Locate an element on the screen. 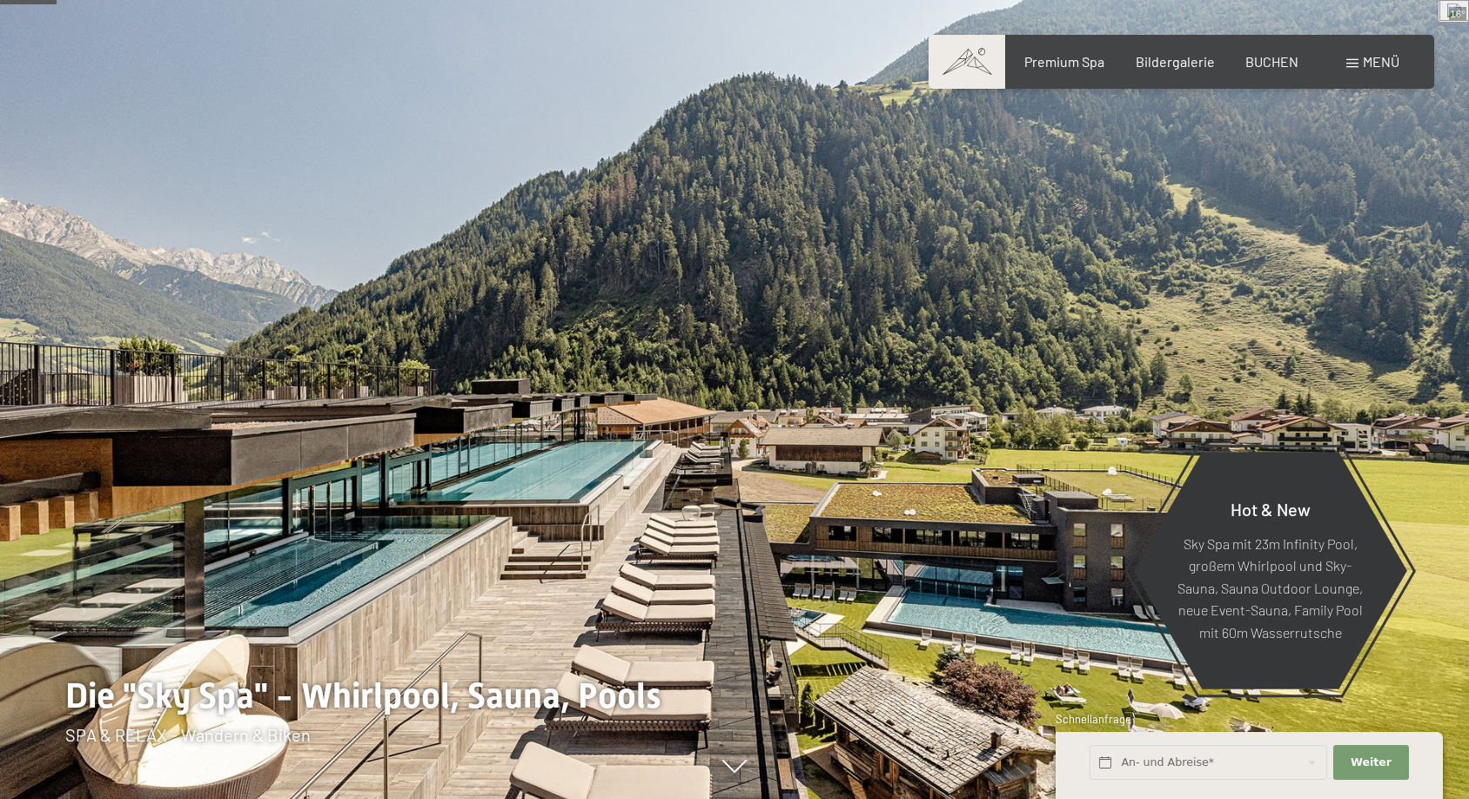  a: Hot & New Sky Spa mit 23m Infinity Pool, großem Whirlpool und Sky-Sauna, Sauna Outdoor Lounge, ne... is located at coordinates (1270, 570).